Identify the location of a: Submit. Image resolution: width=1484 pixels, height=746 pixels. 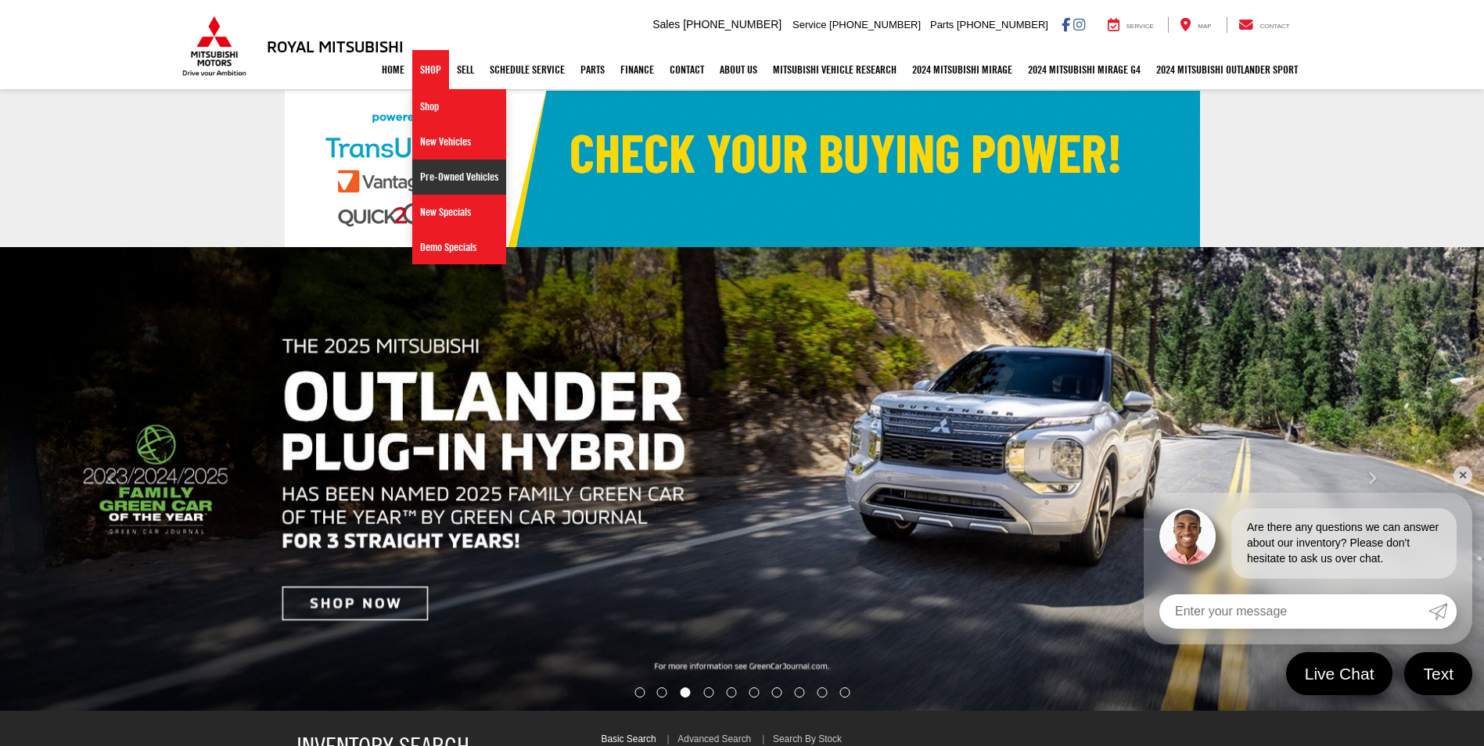
(1442, 612).